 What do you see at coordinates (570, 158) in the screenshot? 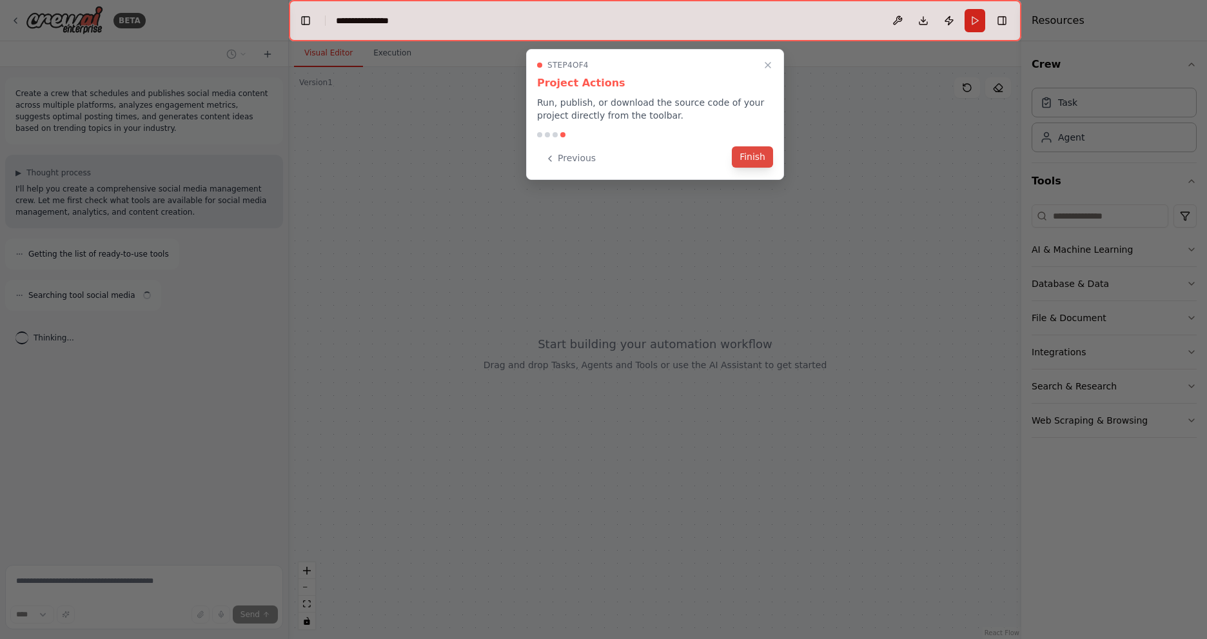
I see `button: Previous` at bounding box center [570, 158].